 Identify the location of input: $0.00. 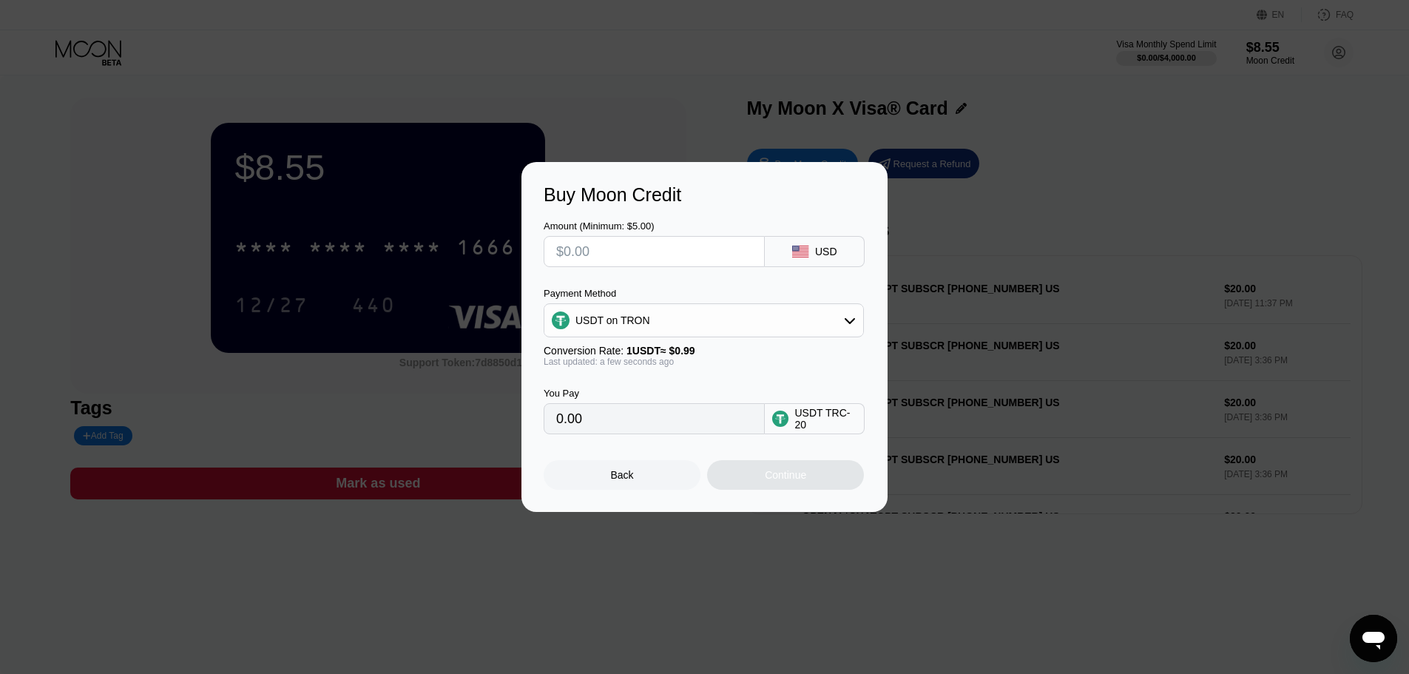
(654, 251).